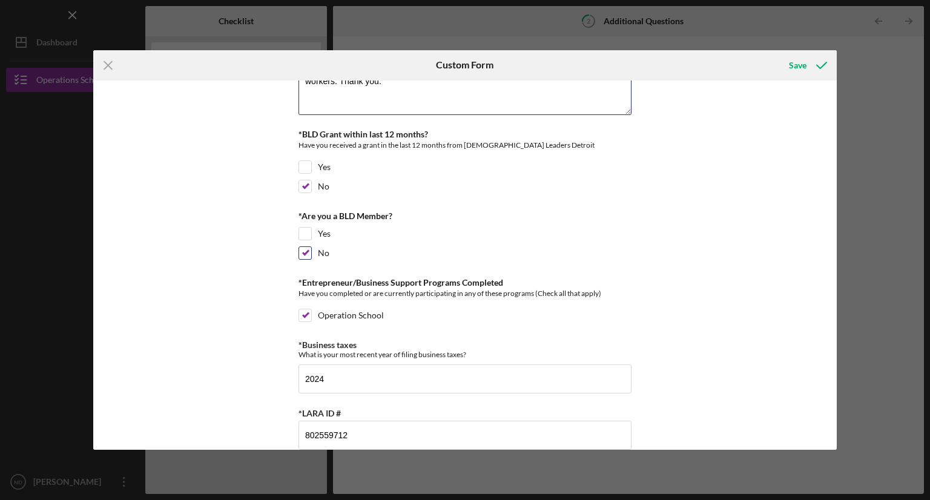 The image size is (930, 500). What do you see at coordinates (465, 283) in the screenshot?
I see `div: *Entrepreneur/Business Support Programs Completed` at bounding box center [465, 283].